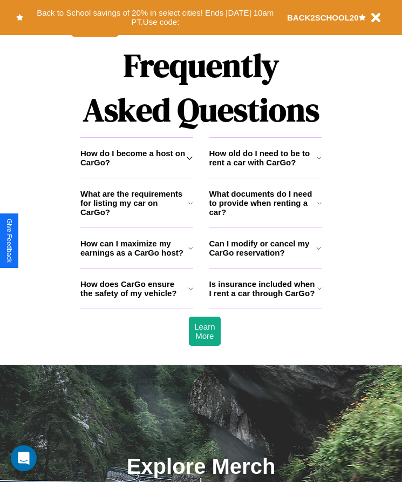 This screenshot has width=402, height=482. Describe the element at coordinates (9, 240) in the screenshot. I see `div: Give Feedback` at that location.